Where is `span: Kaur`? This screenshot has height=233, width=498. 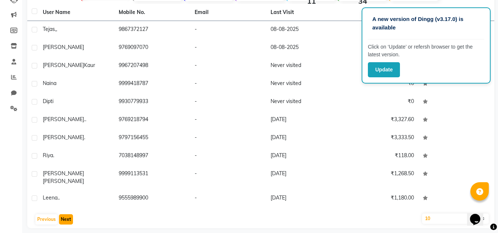 span: Kaur is located at coordinates (90, 65).